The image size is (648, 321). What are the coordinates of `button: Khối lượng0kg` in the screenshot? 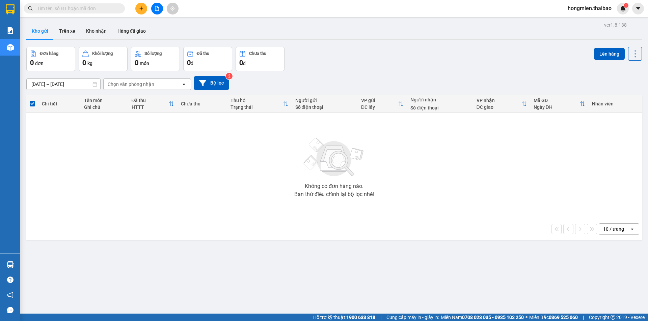 It's located at (103, 59).